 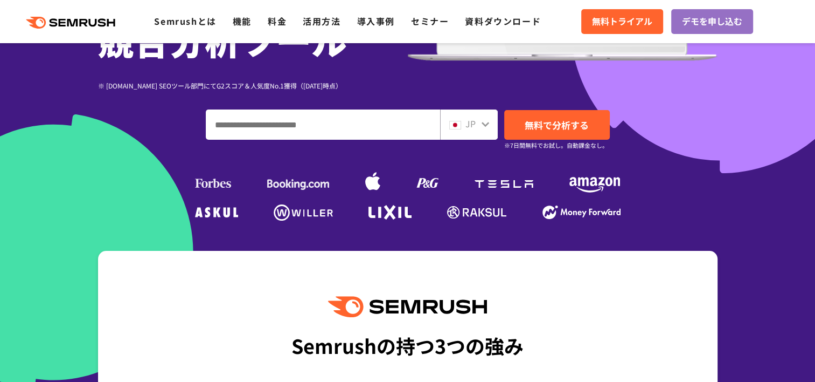 What do you see at coordinates (712, 22) in the screenshot?
I see `span: デモを申し込む` at bounding box center [712, 22].